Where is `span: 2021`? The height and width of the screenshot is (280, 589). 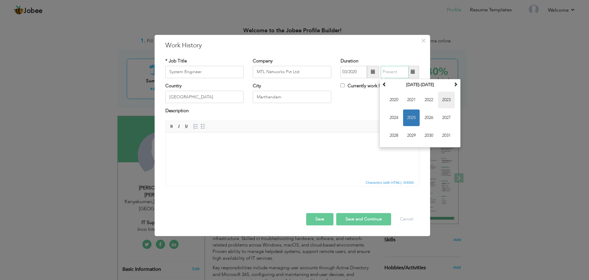 span: 2021 is located at coordinates (412, 100).